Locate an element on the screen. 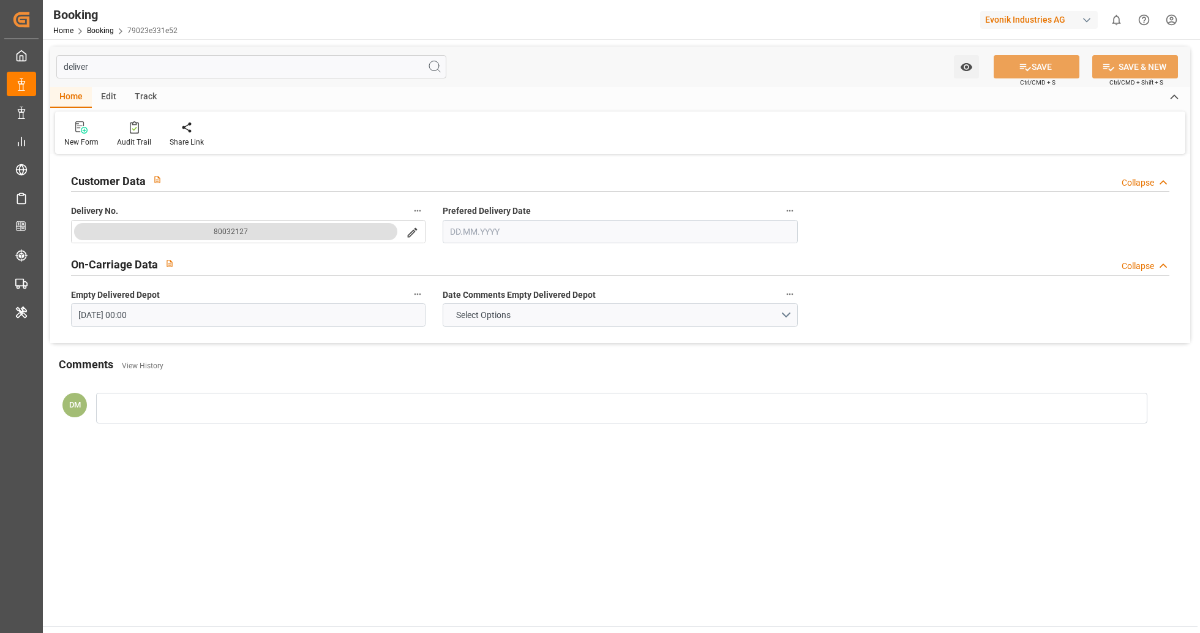  div: Track is located at coordinates (146, 97).